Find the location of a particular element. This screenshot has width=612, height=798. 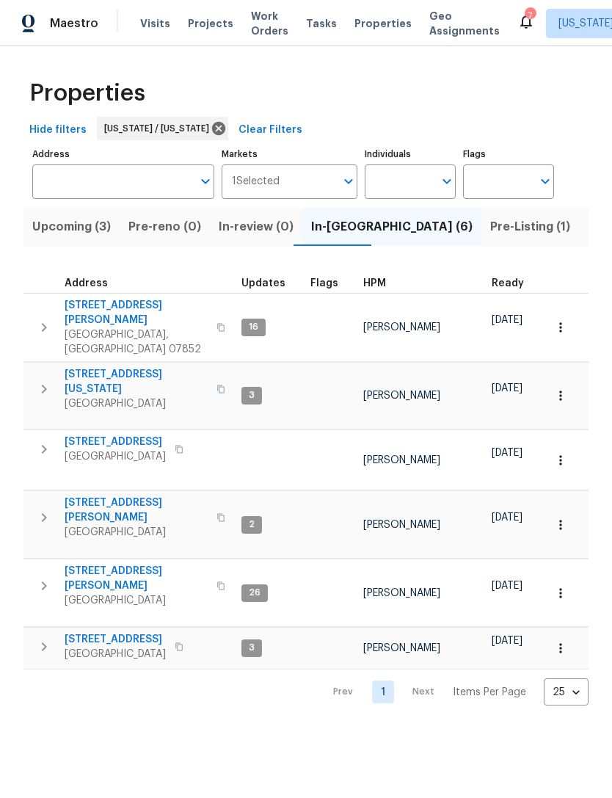

span: Work Orders is located at coordinates (269, 23).